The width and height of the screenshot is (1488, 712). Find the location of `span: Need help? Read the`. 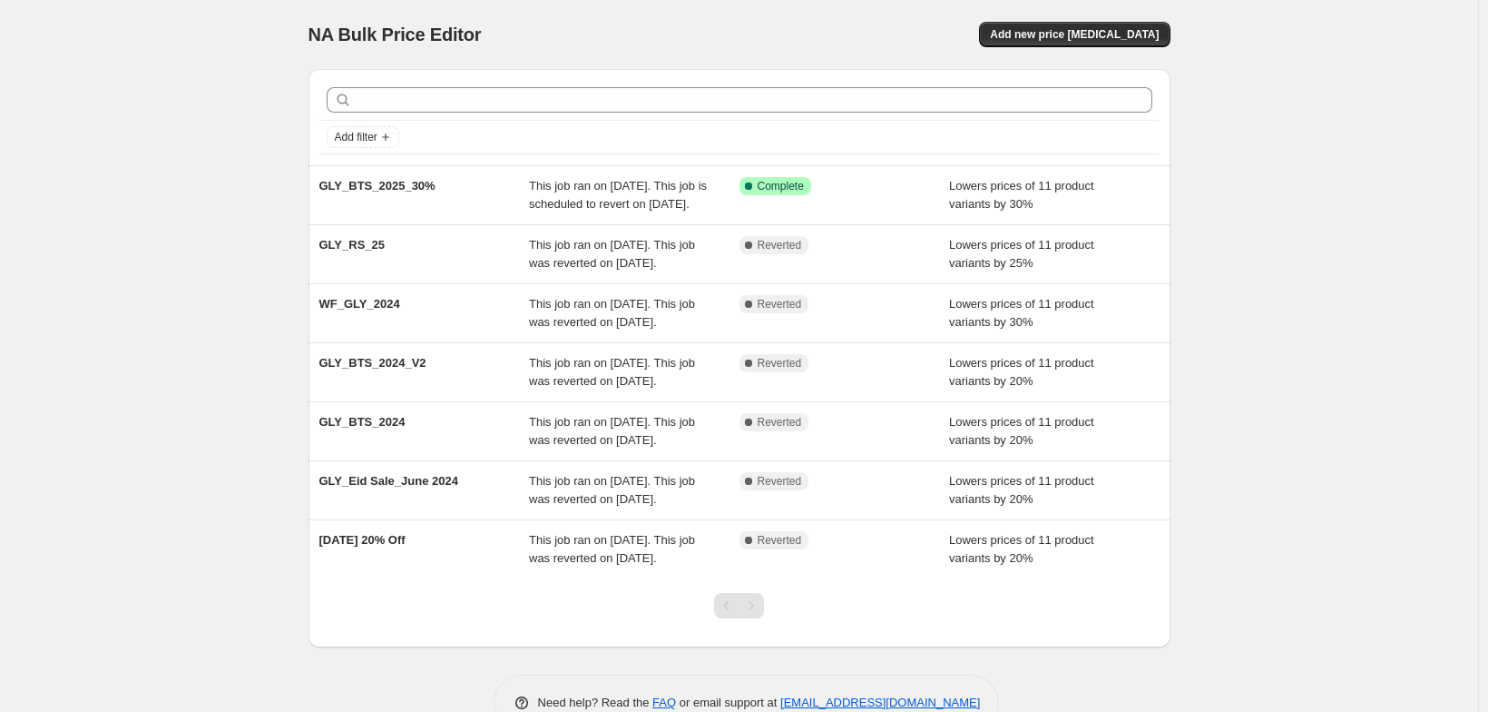

span: Need help? Read the is located at coordinates (595, 702).